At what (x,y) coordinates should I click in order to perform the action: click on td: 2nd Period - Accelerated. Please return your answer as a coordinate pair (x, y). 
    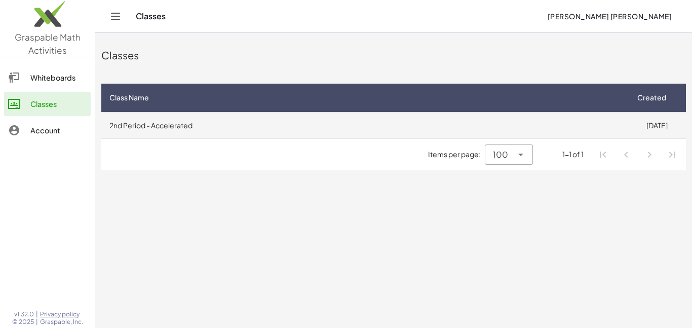
    Looking at the image, I should click on (364, 125).